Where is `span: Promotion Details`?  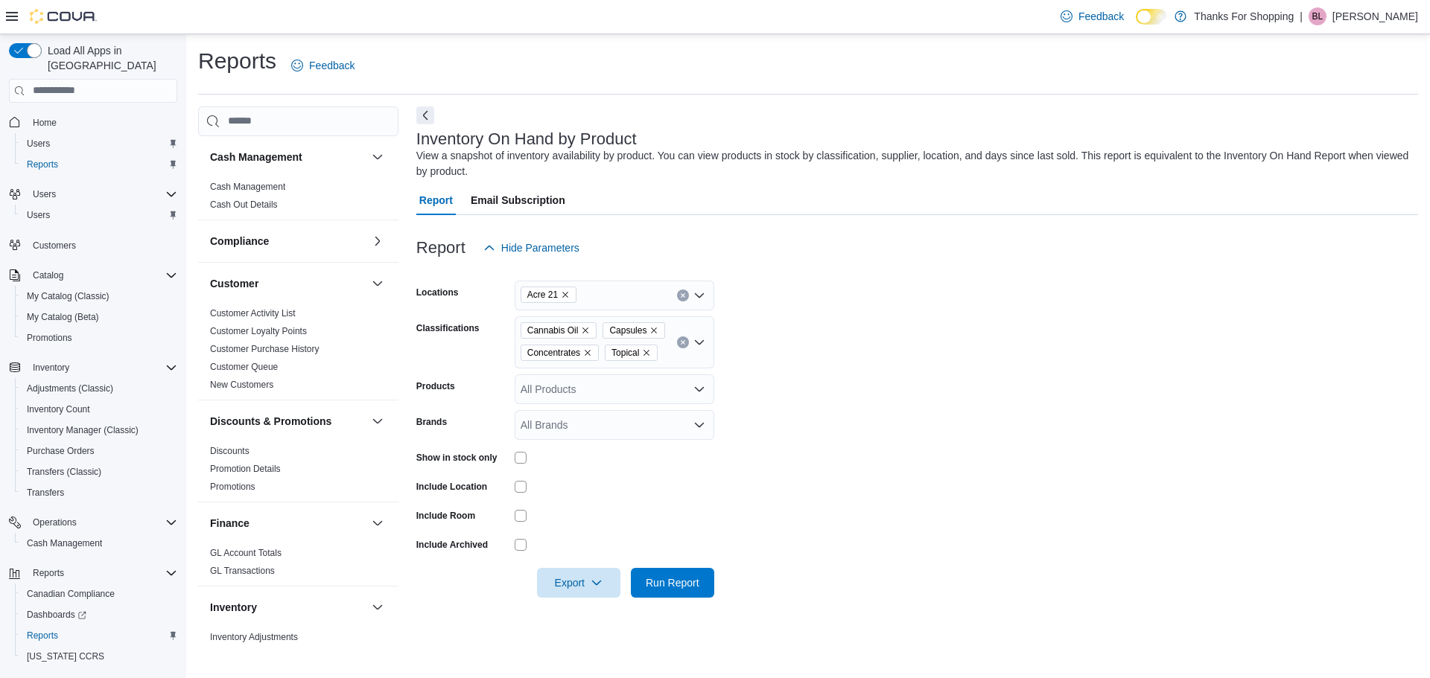 span: Promotion Details is located at coordinates (245, 469).